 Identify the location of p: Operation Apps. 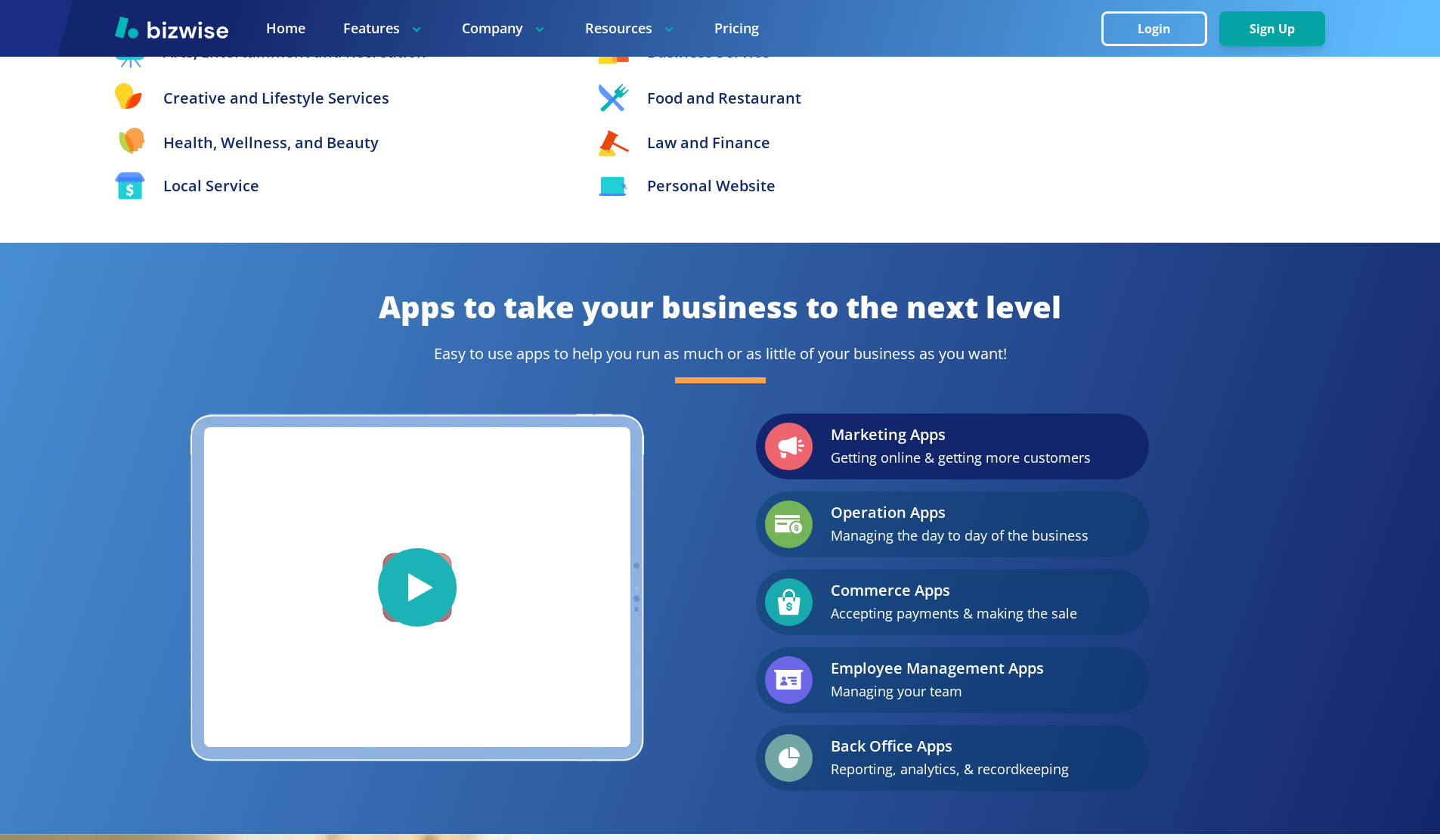
(960, 513).